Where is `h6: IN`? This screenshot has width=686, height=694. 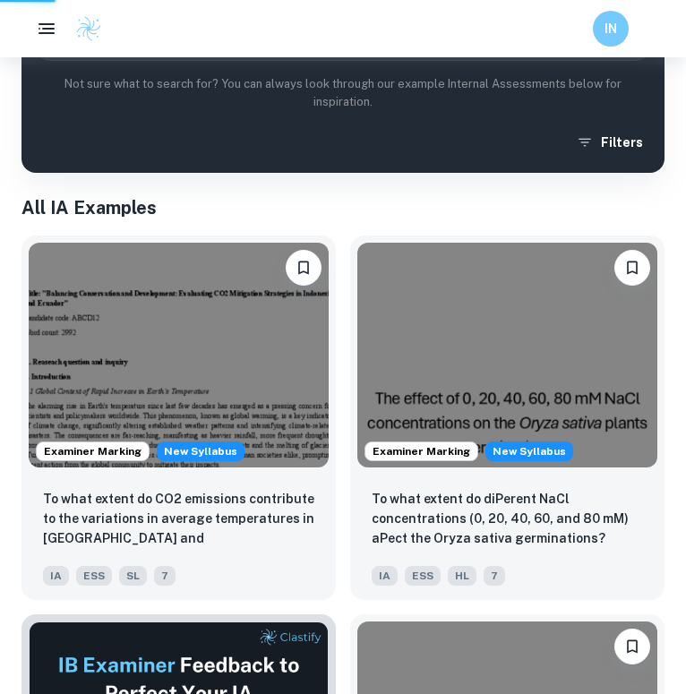
h6: IN is located at coordinates (611, 29).